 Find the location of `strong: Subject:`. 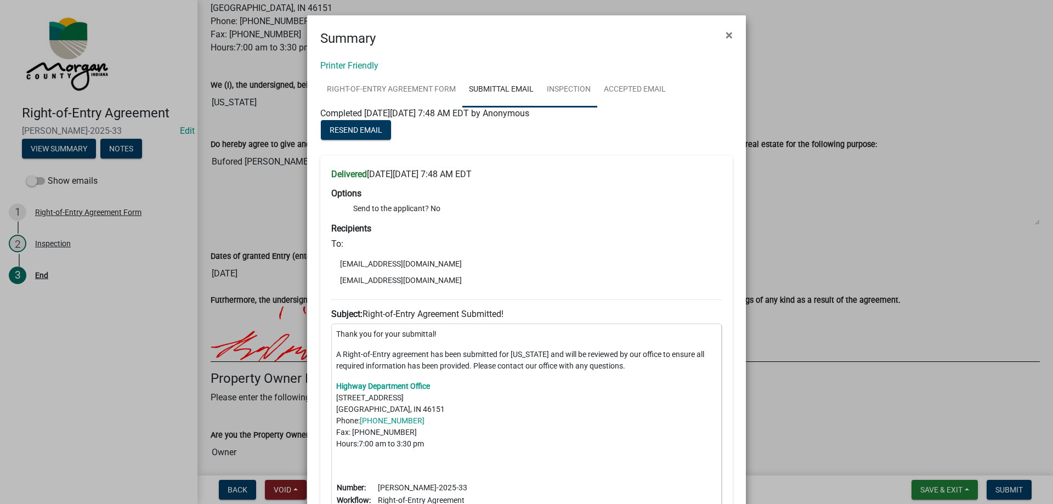

strong: Subject: is located at coordinates (347, 314).